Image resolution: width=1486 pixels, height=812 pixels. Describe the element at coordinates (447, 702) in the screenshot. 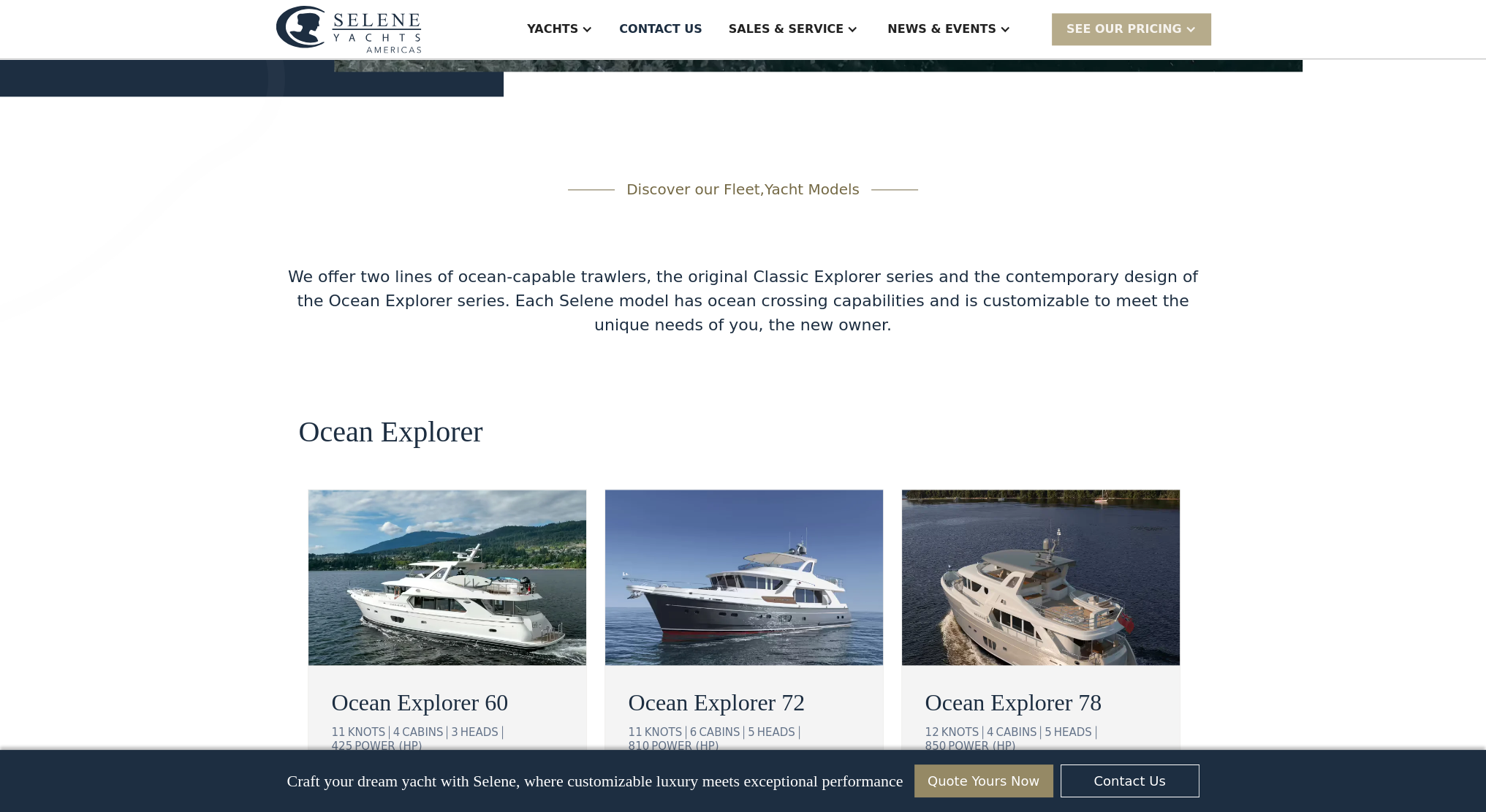

I see `h2: Ocean Explorer 60` at that location.